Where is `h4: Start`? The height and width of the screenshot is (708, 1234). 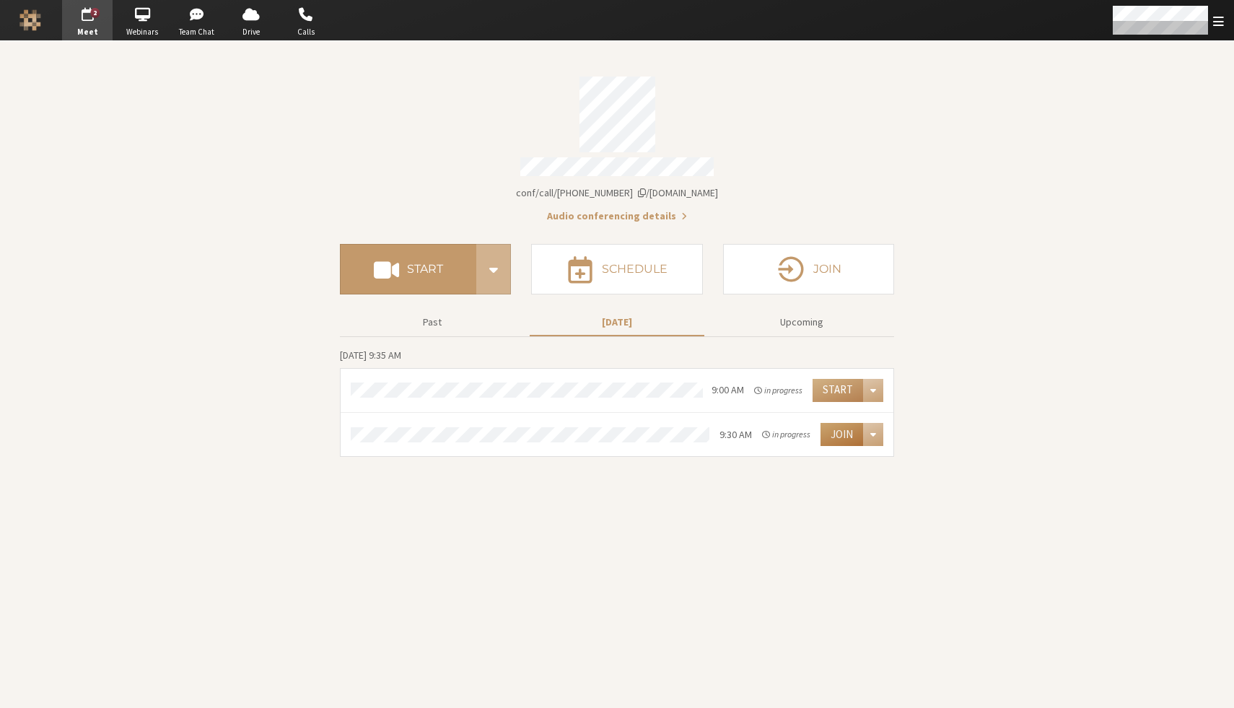
h4: Start is located at coordinates (425, 269).